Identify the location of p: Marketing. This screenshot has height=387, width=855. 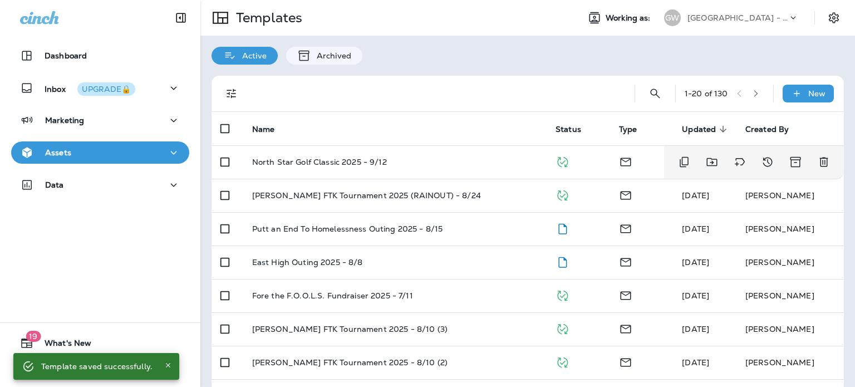
(65, 120).